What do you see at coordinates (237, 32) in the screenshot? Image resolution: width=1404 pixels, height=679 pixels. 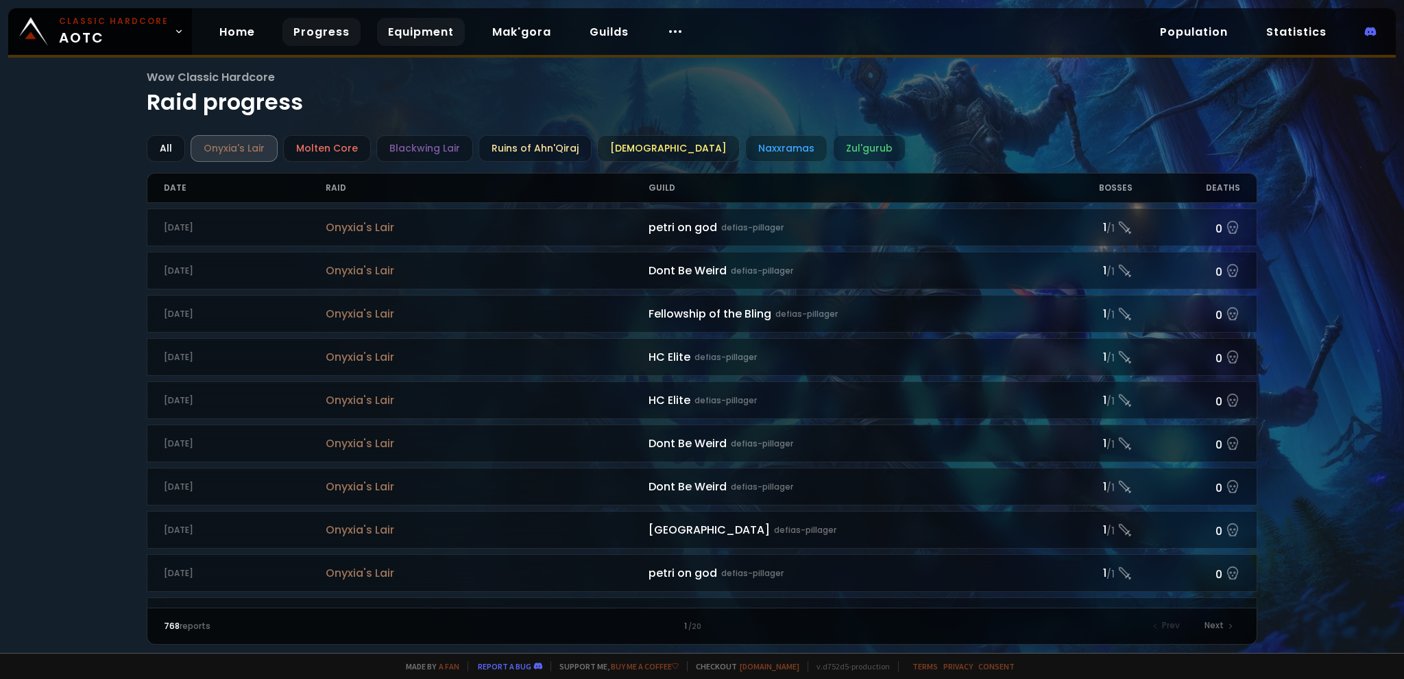 I see `a: Home` at bounding box center [237, 32].